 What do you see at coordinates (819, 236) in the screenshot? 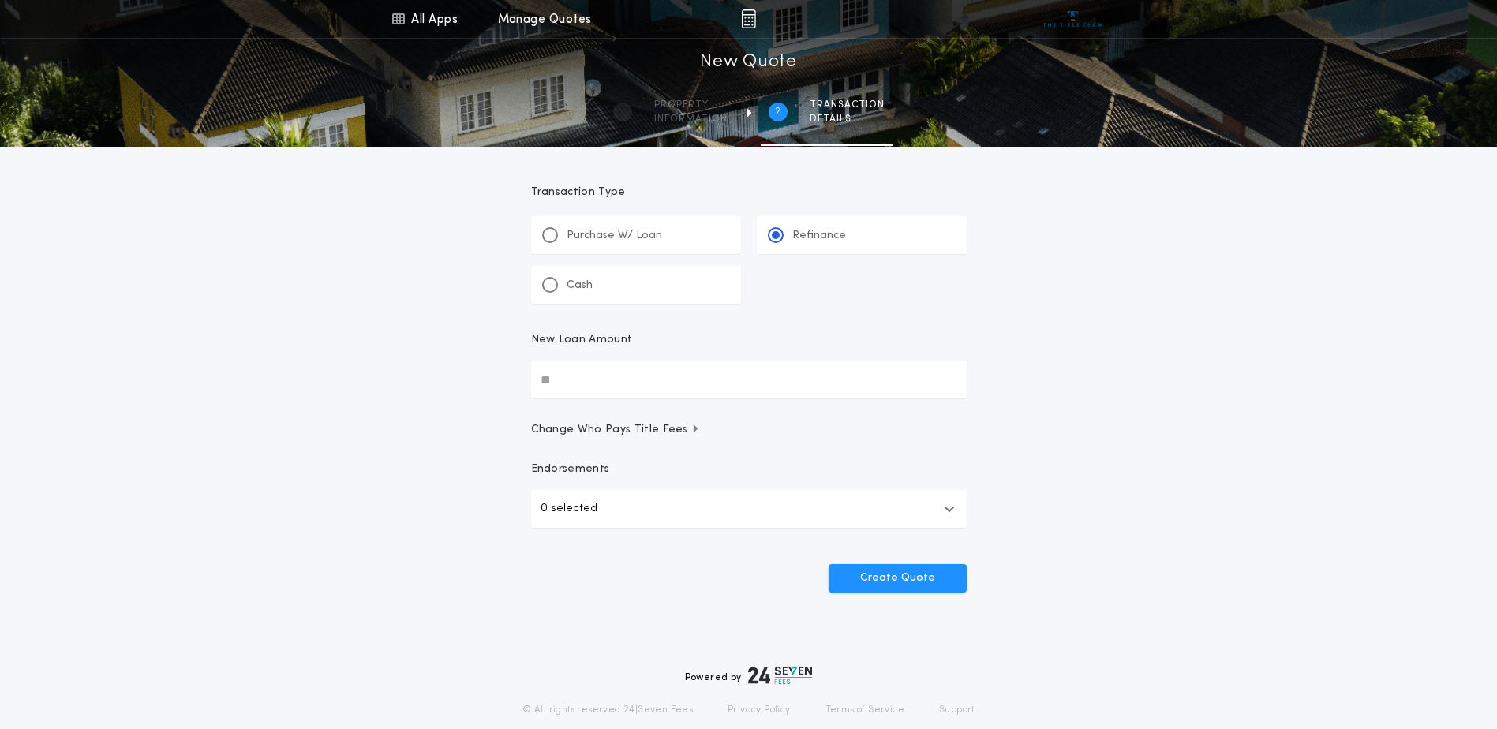
I see `p: Refinance` at bounding box center [819, 236].